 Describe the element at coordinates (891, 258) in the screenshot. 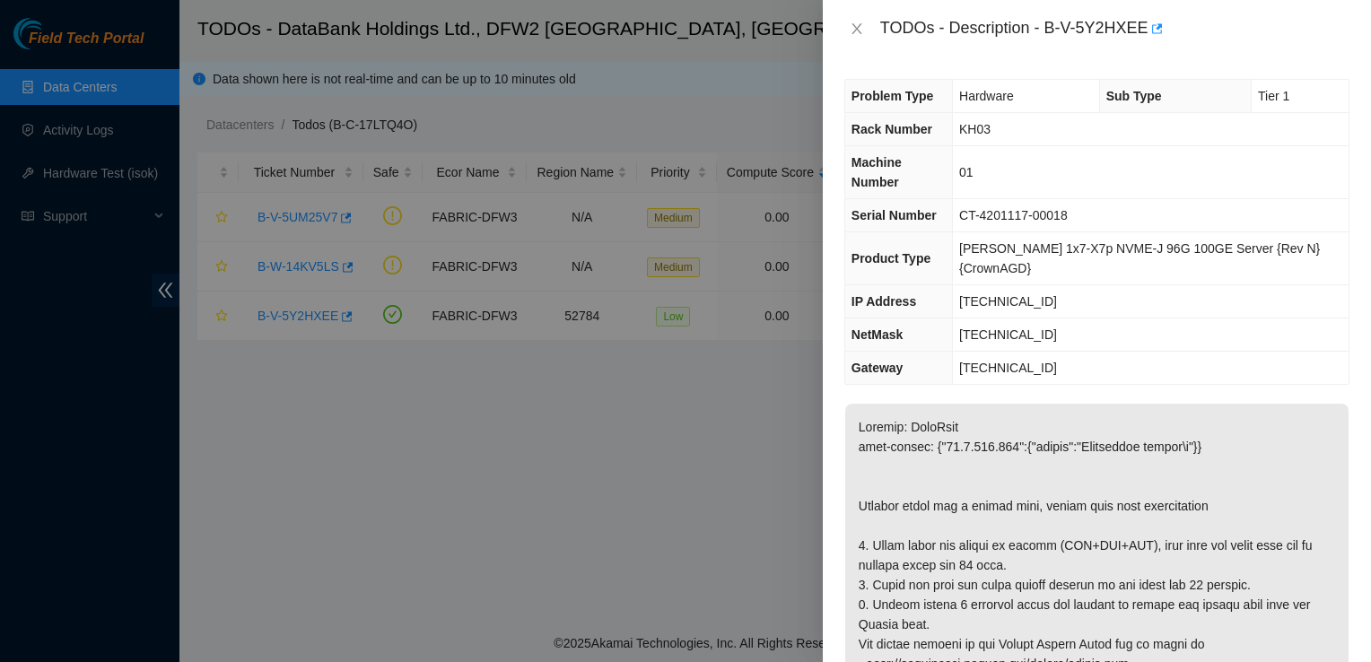

I see `span: Product Type` at that location.